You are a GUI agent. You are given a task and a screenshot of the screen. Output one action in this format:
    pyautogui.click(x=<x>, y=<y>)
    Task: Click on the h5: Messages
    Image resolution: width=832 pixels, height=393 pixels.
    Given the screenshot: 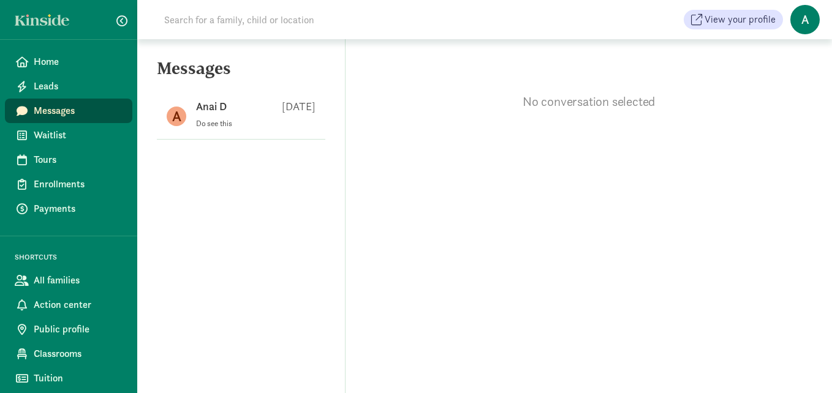 What is the action you would take?
    pyautogui.click(x=241, y=74)
    